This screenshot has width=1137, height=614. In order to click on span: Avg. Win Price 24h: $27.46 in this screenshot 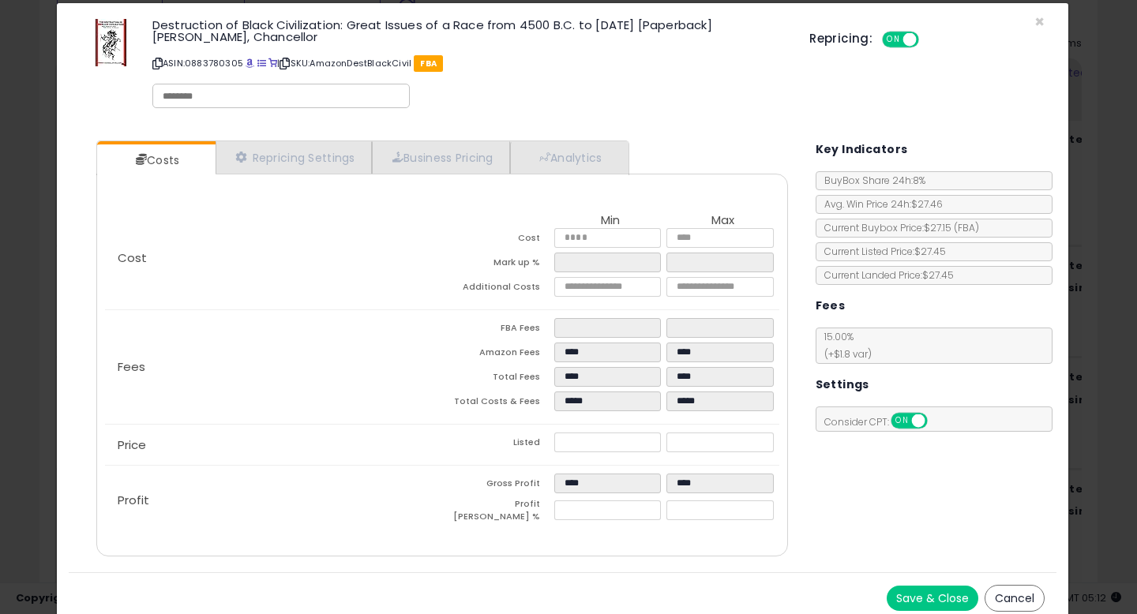, I will do `click(880, 204)`.